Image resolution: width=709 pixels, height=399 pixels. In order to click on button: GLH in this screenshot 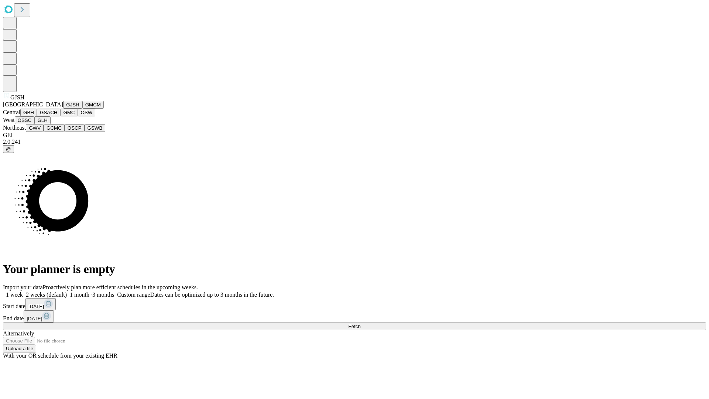, I will do `click(42, 120)`.